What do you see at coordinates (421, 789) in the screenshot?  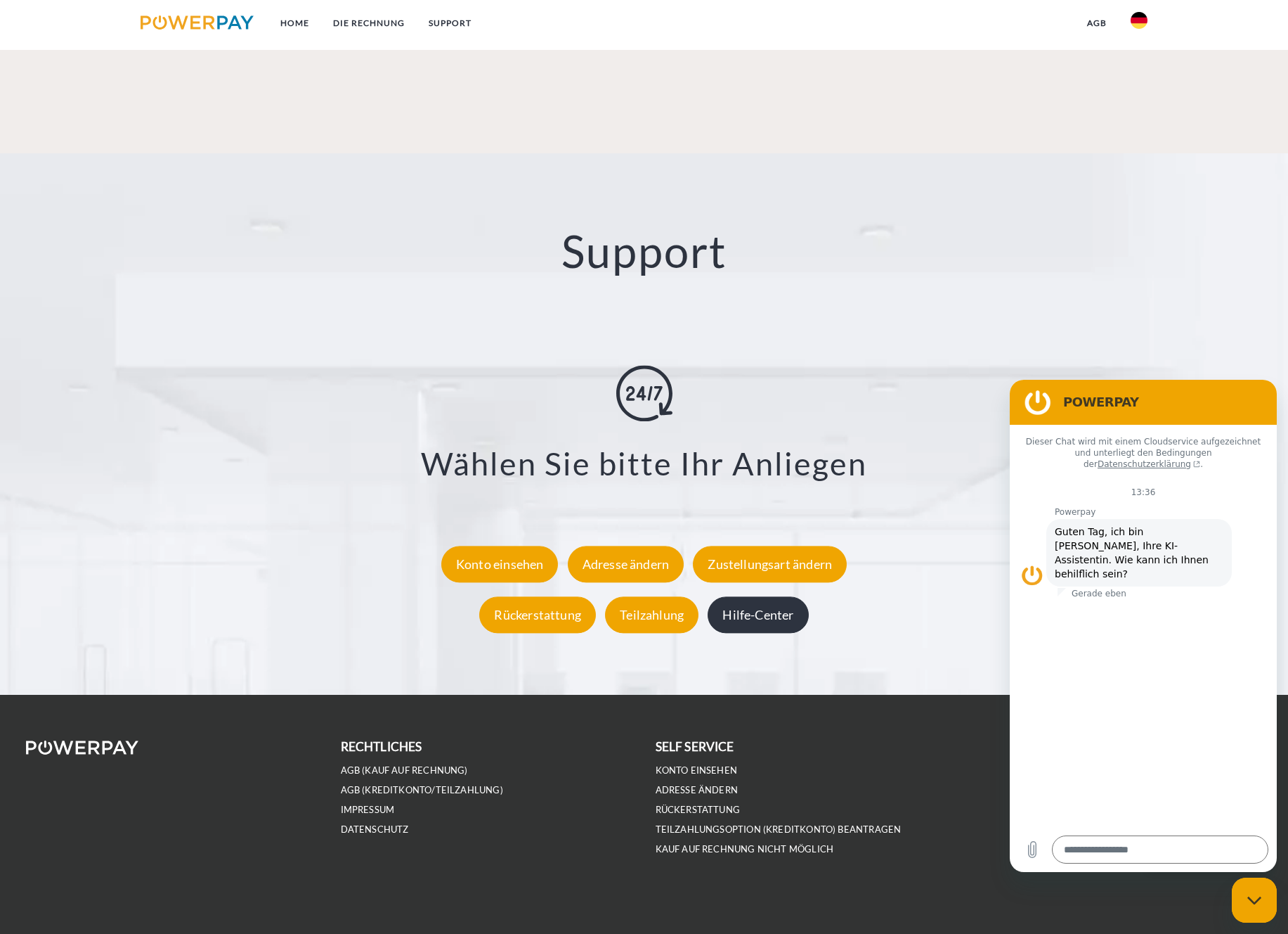 I see `a: AGB (Kreditkonto/Teilzahlung)` at bounding box center [421, 789].